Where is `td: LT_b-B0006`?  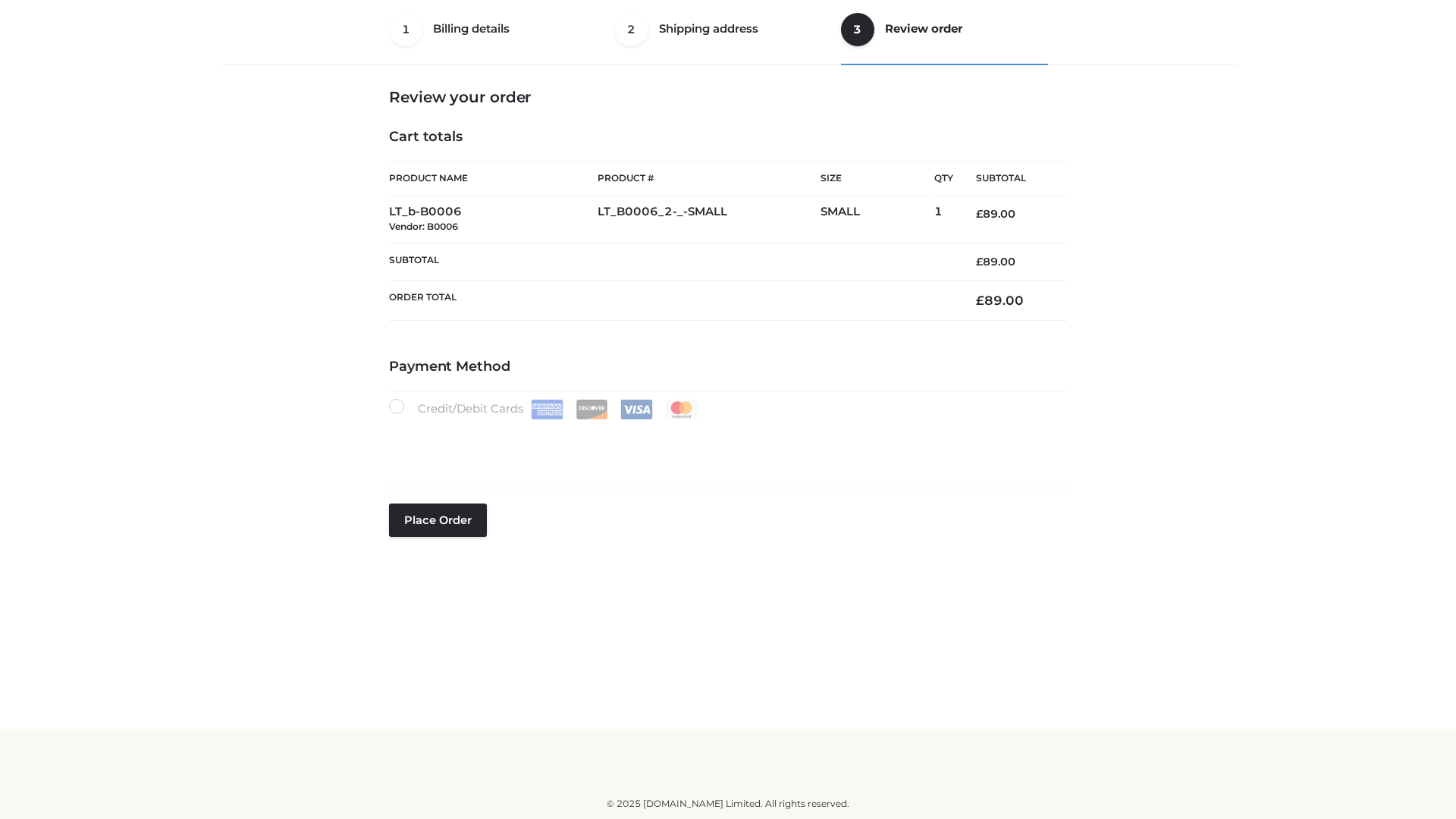 td: LT_b-B0006 is located at coordinates (493, 219).